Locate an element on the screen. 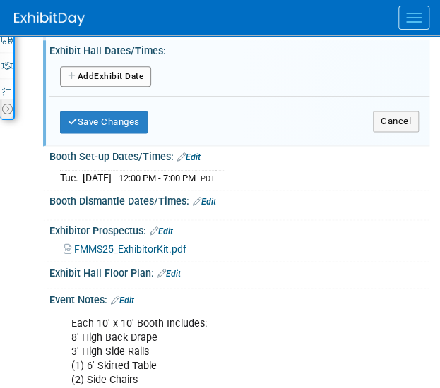 The width and height of the screenshot is (440, 388). td: Toggle Event Tabs is located at coordinates (8, 109).